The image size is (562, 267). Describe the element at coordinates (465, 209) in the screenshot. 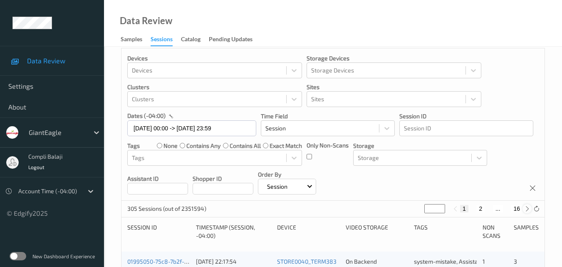

I see `button: 1` at that location.